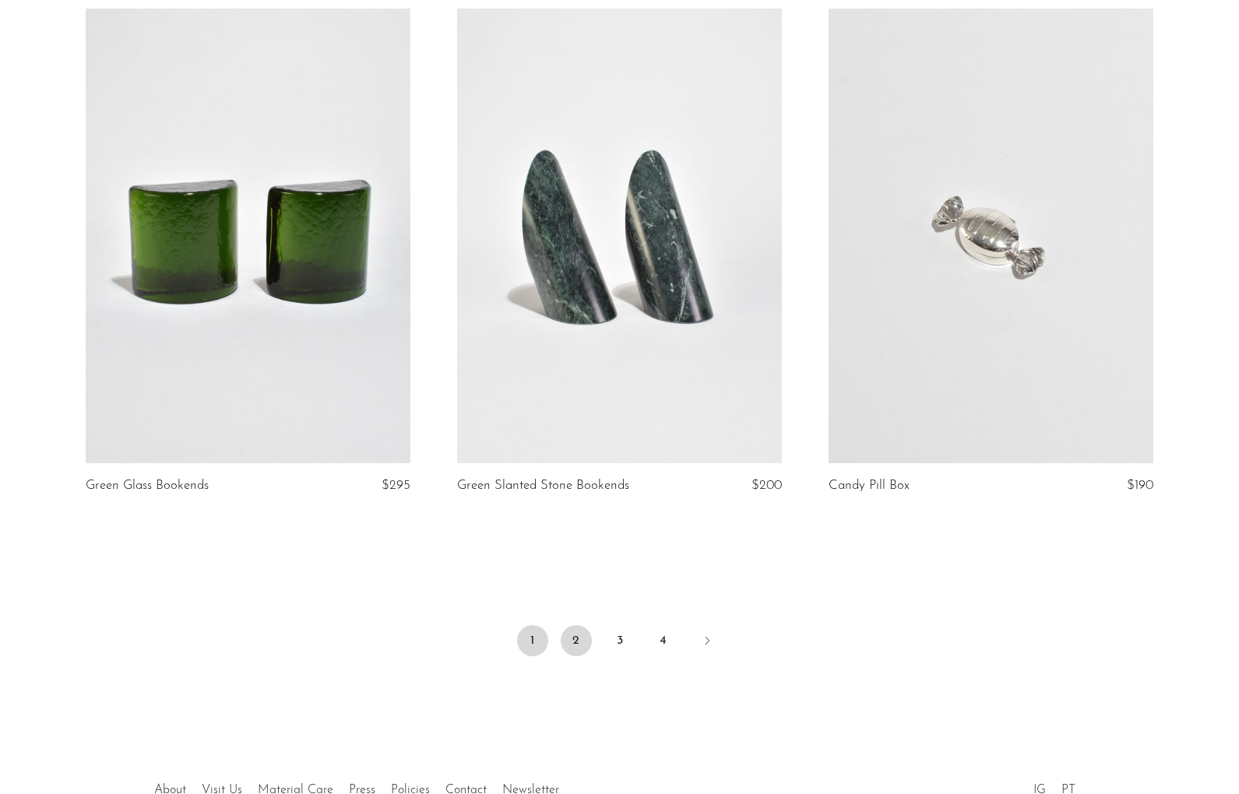 This screenshot has height=794, width=1239. Describe the element at coordinates (620, 641) in the screenshot. I see `a: 3` at that location.